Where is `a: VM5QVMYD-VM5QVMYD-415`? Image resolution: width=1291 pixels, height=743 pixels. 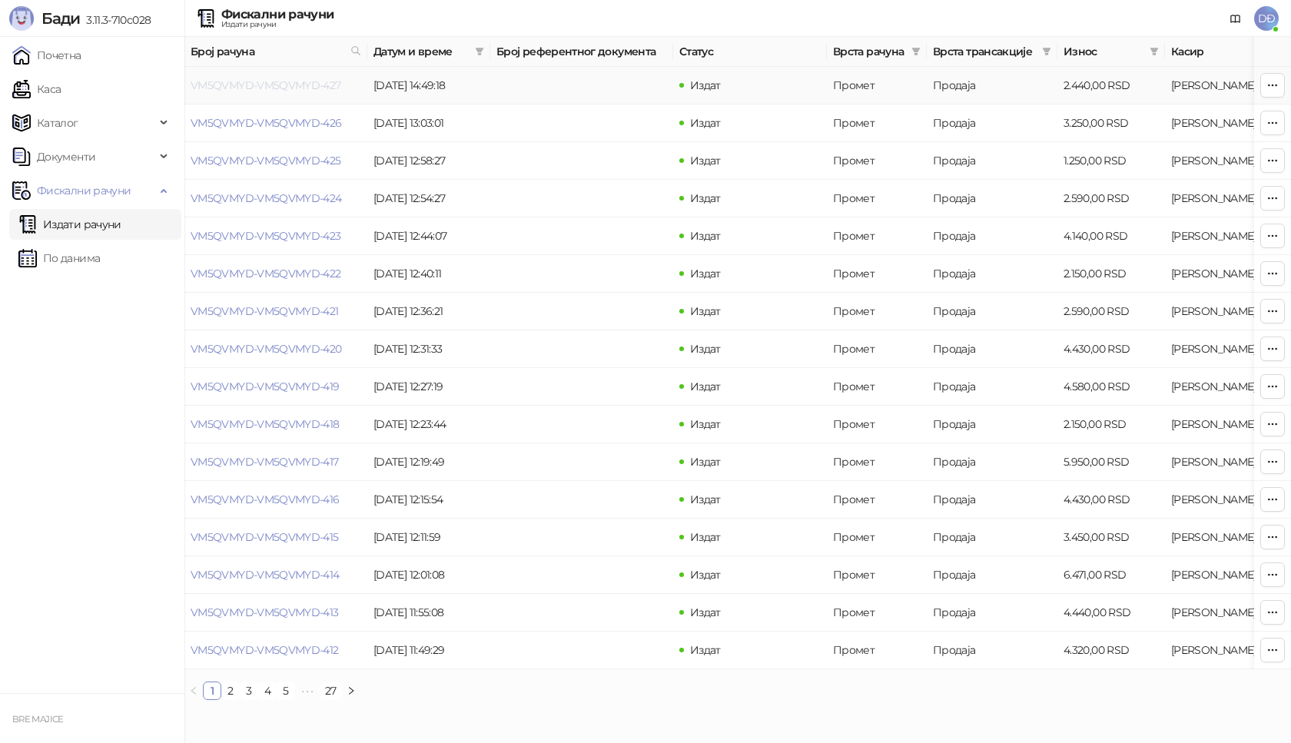 a: VM5QVMYD-VM5QVMYD-415 is located at coordinates (264, 537).